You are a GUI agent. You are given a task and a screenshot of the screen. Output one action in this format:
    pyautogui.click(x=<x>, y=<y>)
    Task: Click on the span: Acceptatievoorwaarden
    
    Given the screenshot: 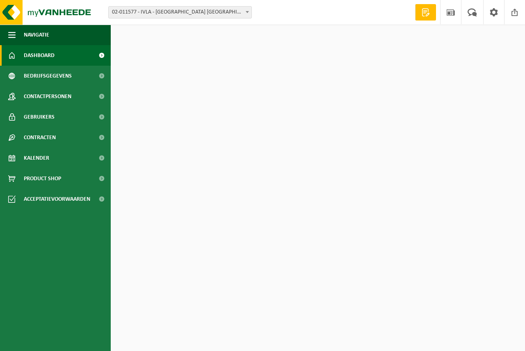 What is the action you would take?
    pyautogui.click(x=57, y=199)
    